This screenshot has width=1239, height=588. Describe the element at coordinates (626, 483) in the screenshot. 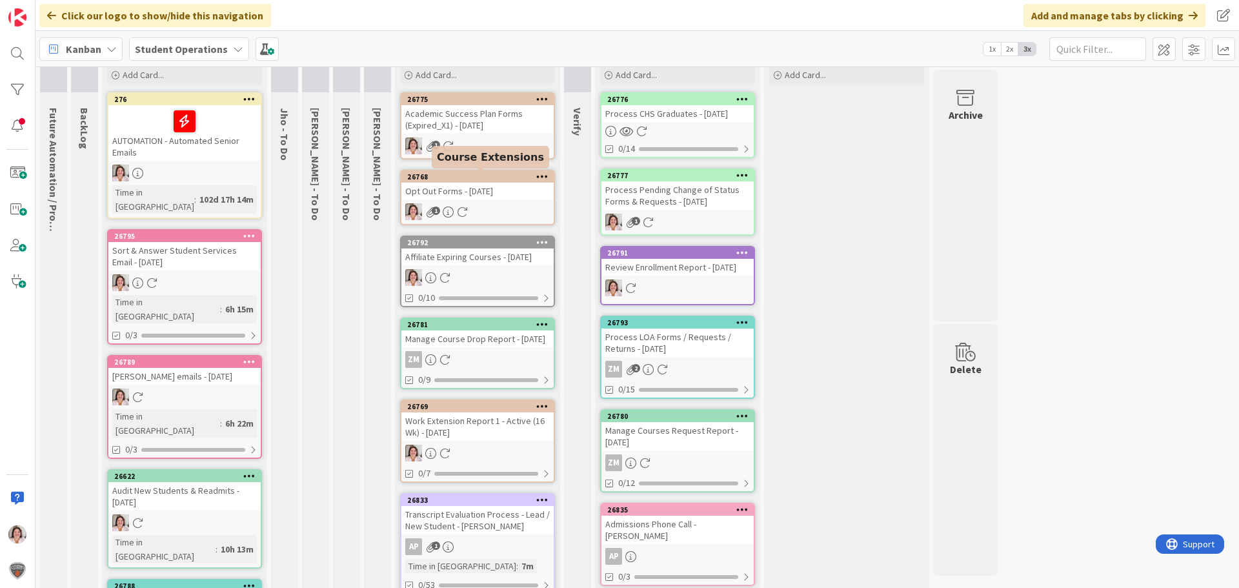

I see `span: 0/12` at that location.